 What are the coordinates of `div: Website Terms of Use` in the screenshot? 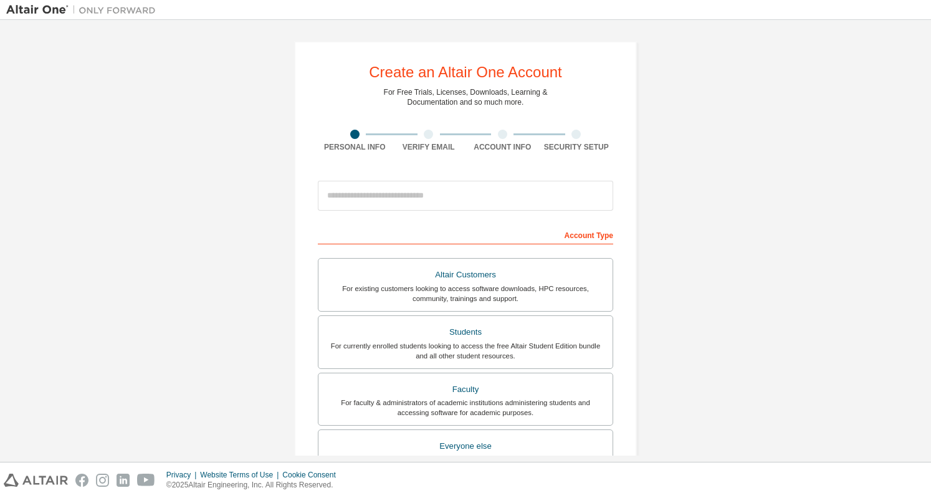 It's located at (241, 475).